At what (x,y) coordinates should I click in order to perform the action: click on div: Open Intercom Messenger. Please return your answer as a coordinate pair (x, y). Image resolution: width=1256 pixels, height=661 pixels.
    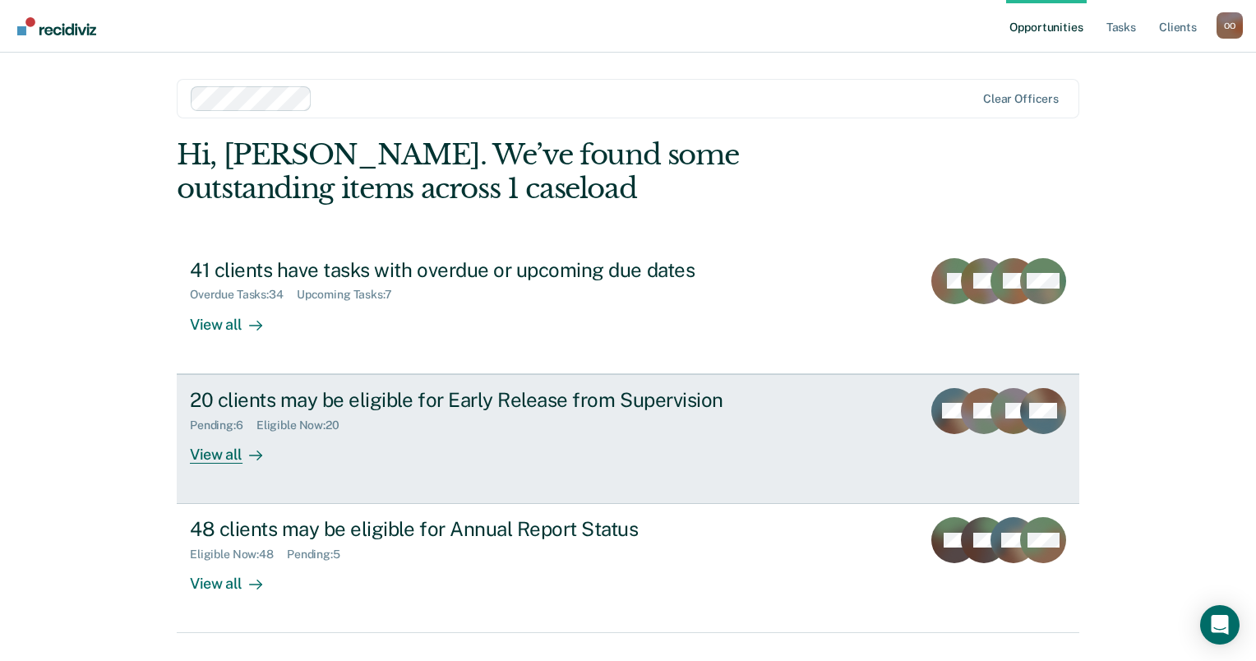
    Looking at the image, I should click on (1220, 625).